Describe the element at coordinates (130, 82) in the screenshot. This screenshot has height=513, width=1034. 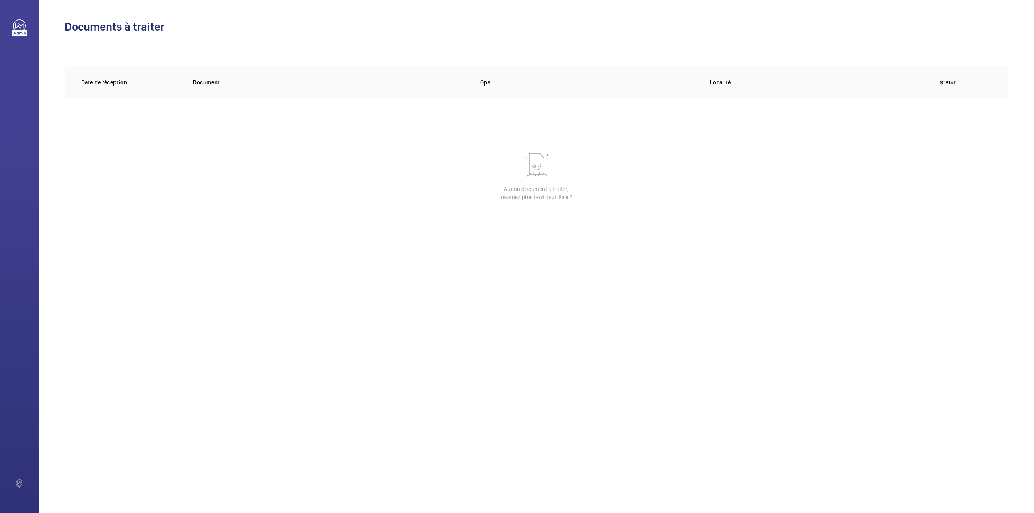
I see `p: Date de réception` at that location.